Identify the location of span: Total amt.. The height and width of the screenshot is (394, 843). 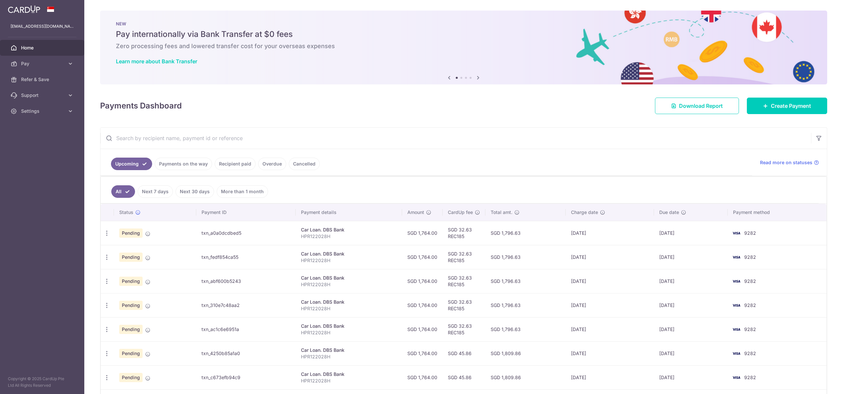
(502, 212).